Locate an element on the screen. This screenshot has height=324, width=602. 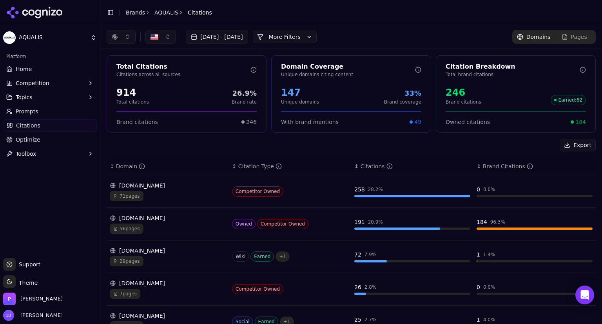
div: Total Citations is located at coordinates (183, 67).